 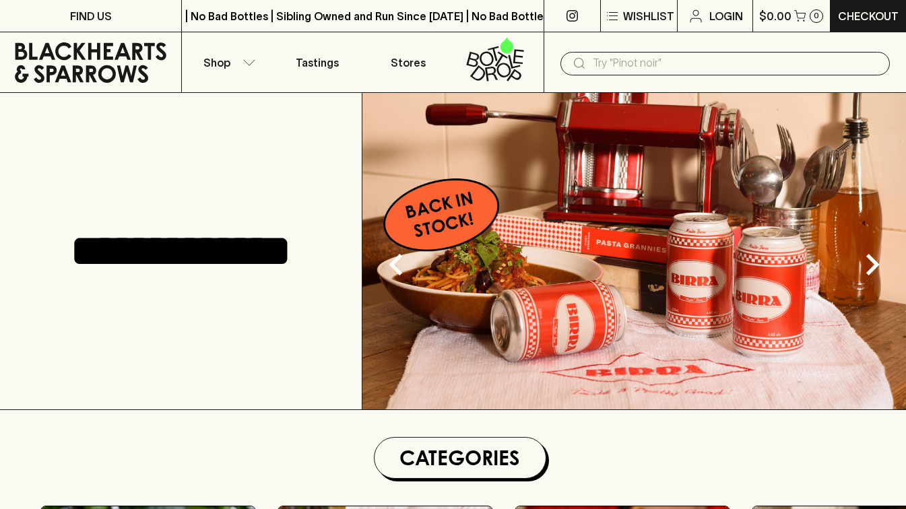 What do you see at coordinates (735, 63) in the screenshot?
I see `input: Try "Pinot noir"` at bounding box center [735, 63].